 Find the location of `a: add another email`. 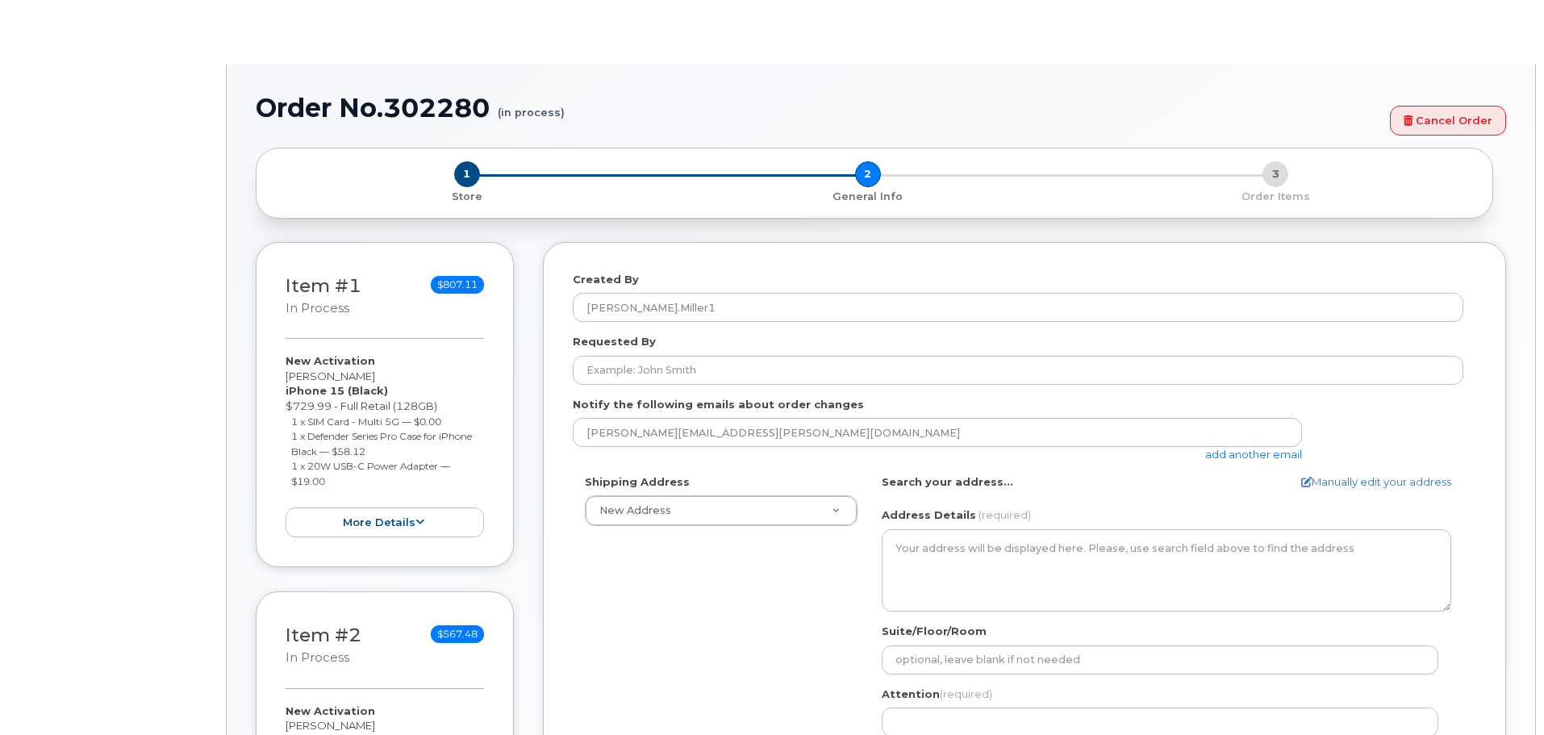

a: add another email is located at coordinates (1253, 454).